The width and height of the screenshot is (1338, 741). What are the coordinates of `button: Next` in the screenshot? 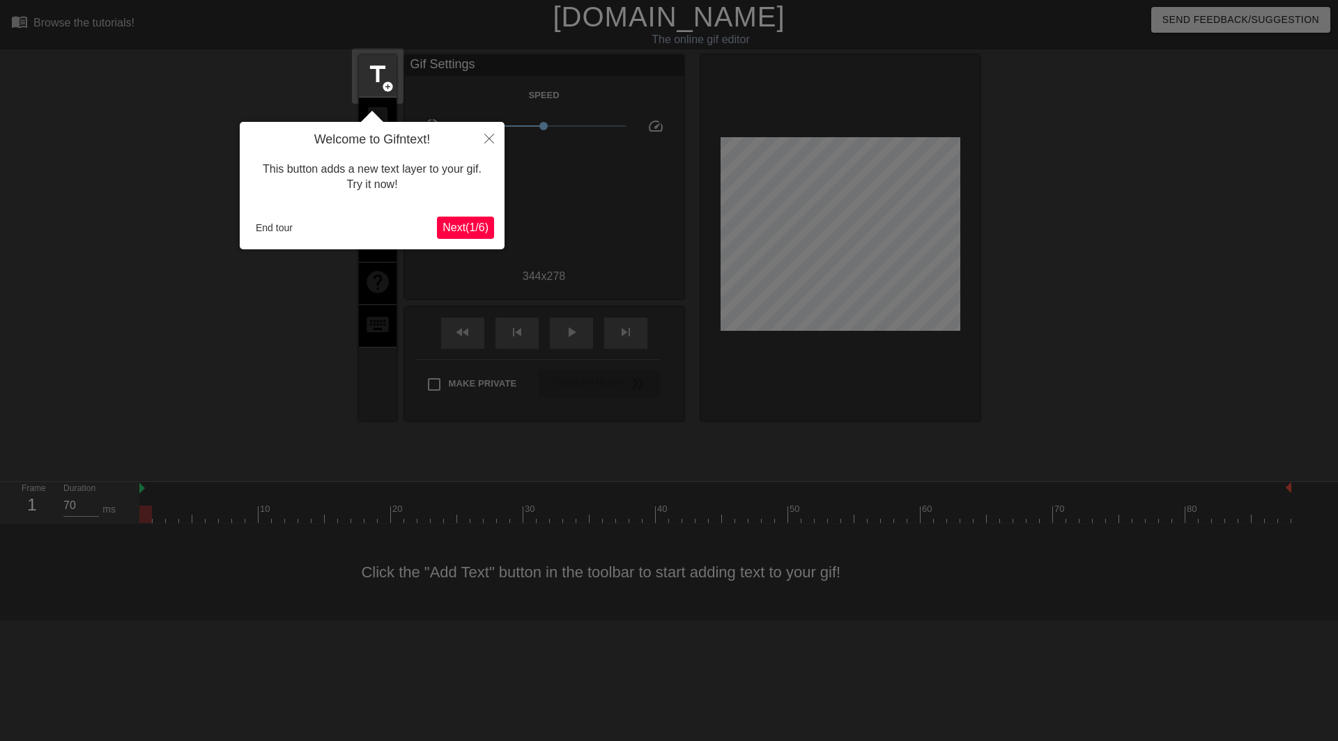 It's located at (465, 228).